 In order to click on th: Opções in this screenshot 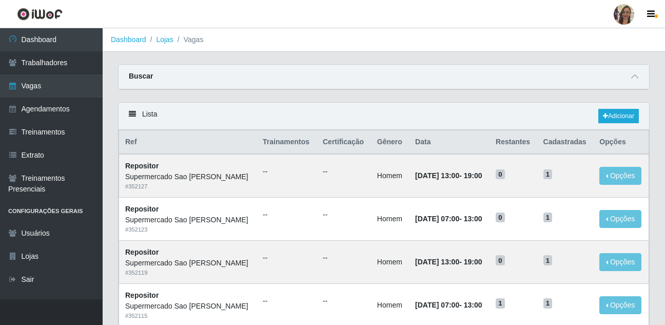, I will do `click(621, 142)`.